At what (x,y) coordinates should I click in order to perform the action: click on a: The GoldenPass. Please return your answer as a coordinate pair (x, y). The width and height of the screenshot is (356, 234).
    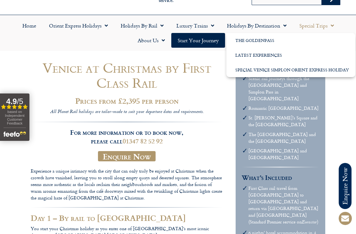
    Looking at the image, I should click on (290, 40).